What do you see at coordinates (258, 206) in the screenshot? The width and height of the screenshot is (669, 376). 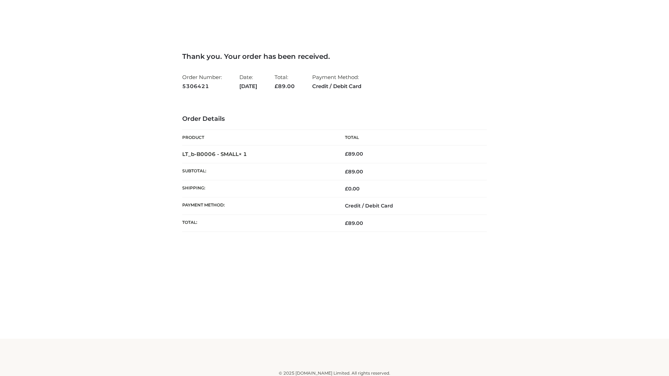 I see `th: Payment method:` at bounding box center [258, 206].